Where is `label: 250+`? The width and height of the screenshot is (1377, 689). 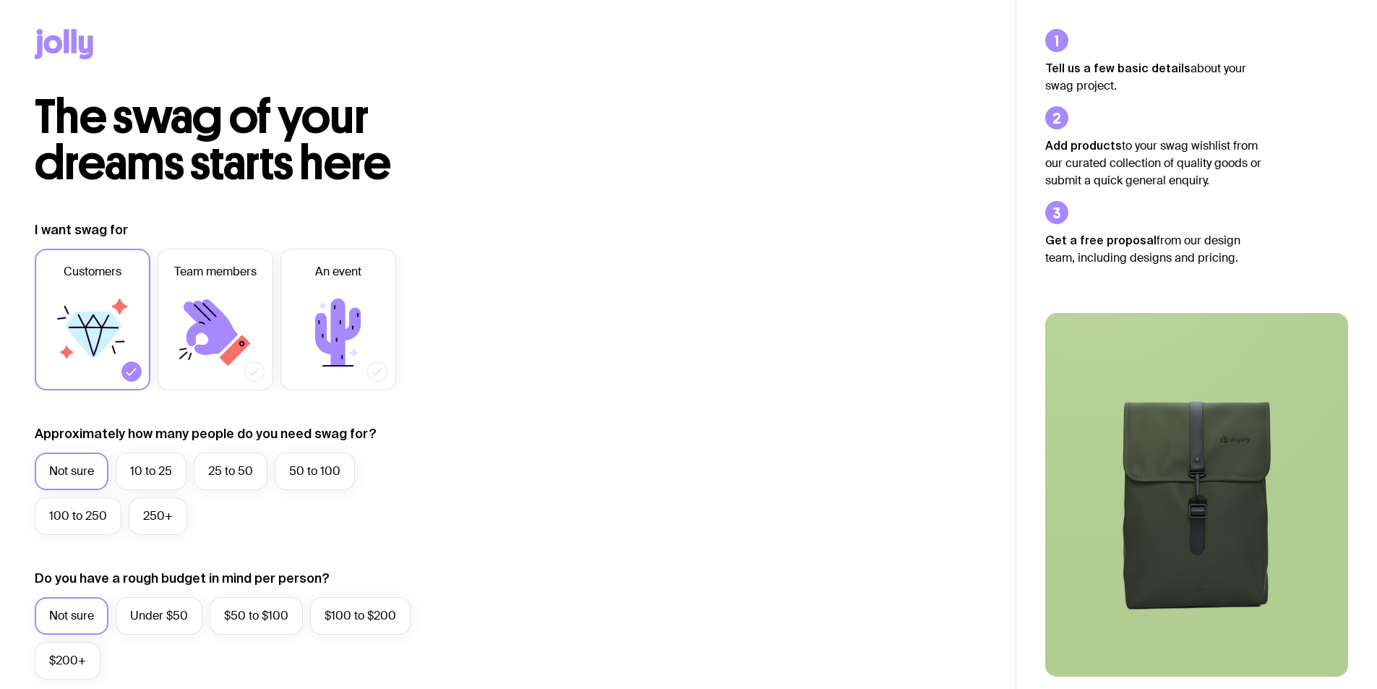
label: 250+ is located at coordinates (158, 516).